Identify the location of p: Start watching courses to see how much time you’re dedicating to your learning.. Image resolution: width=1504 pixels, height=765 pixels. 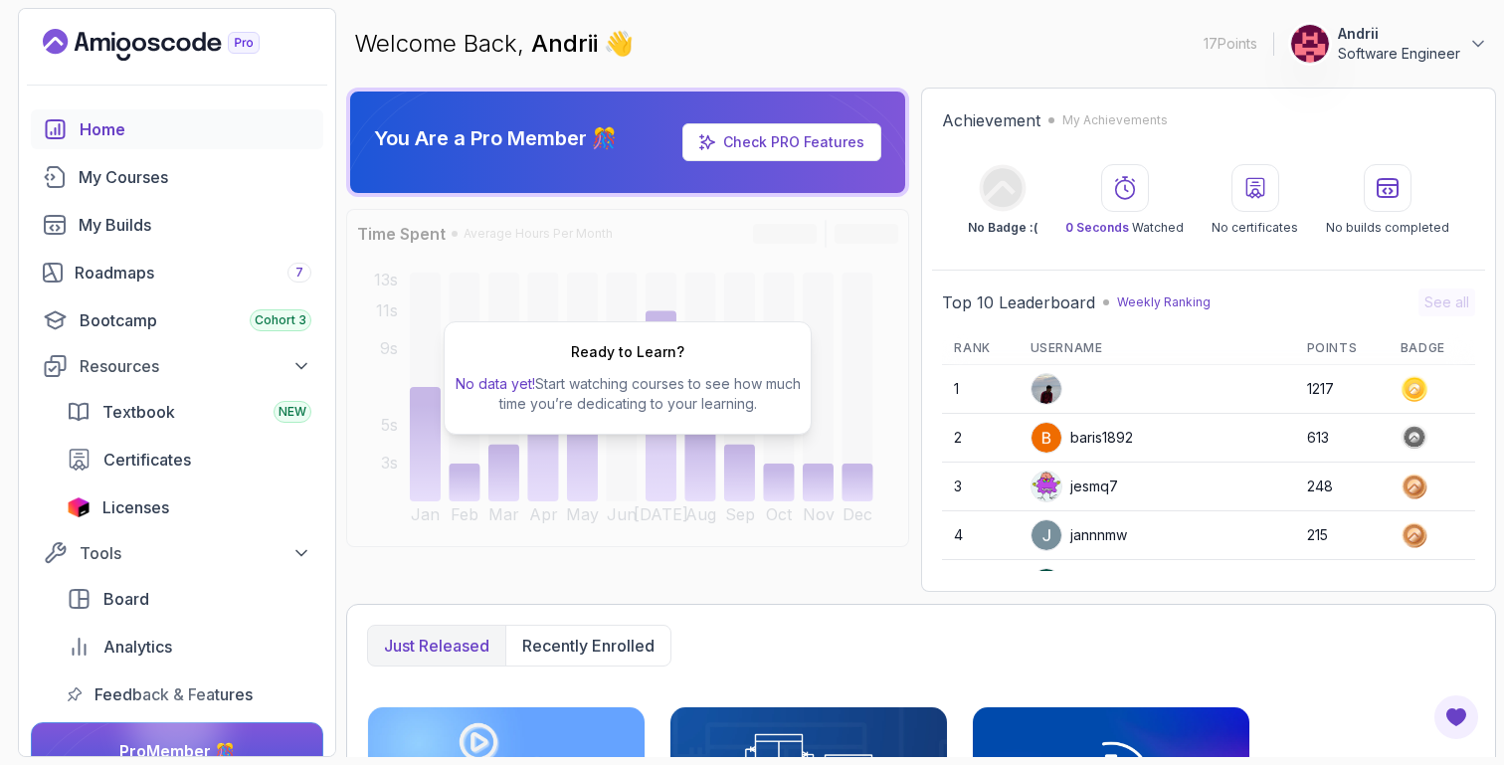
(628, 394).